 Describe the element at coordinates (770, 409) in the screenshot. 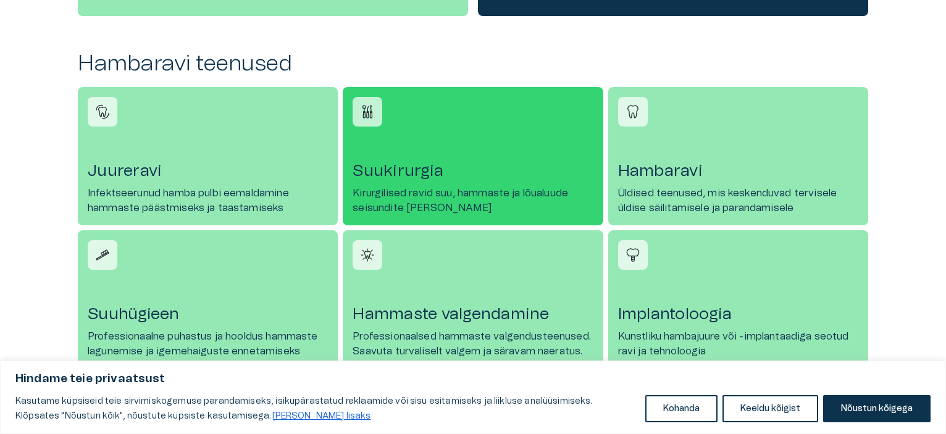

I see `button: Keeldu kõigist` at that location.